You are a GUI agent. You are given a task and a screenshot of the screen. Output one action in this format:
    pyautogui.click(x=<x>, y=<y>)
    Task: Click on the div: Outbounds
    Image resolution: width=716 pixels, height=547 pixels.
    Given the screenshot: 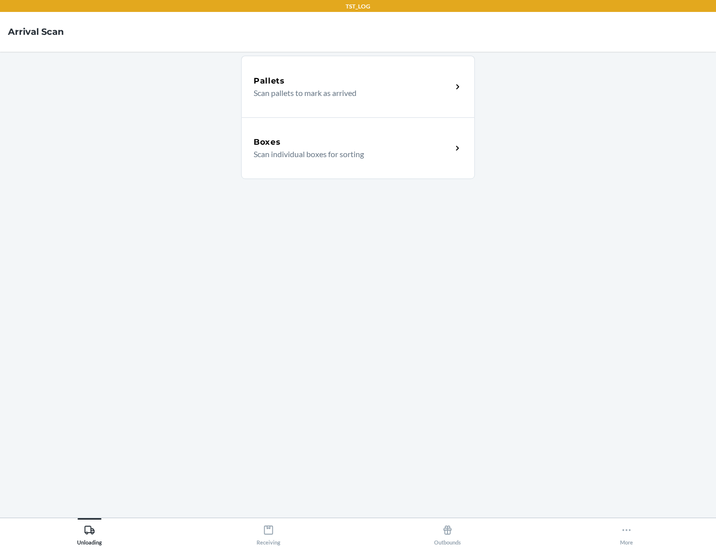 What is the action you would take?
    pyautogui.click(x=448, y=533)
    